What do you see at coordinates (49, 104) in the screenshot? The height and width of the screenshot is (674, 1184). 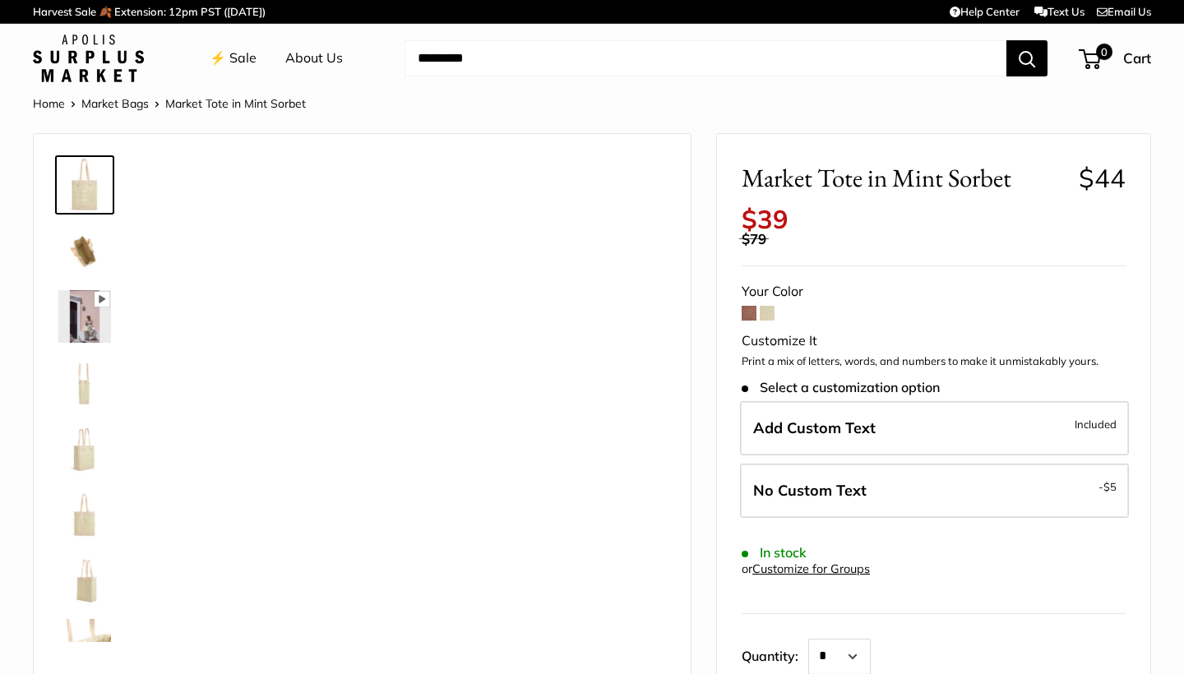 I see `a: Home` at bounding box center [49, 104].